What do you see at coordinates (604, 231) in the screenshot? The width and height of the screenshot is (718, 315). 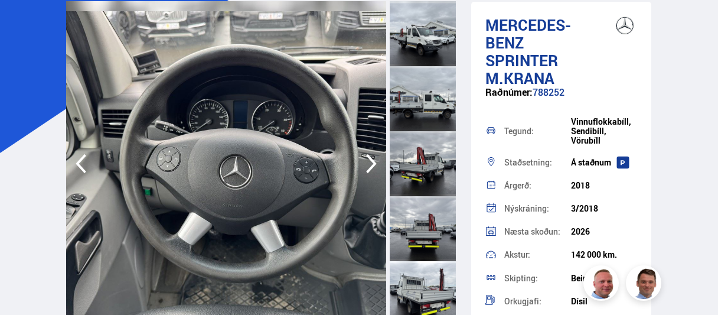 I see `div: 2026` at bounding box center [604, 231].